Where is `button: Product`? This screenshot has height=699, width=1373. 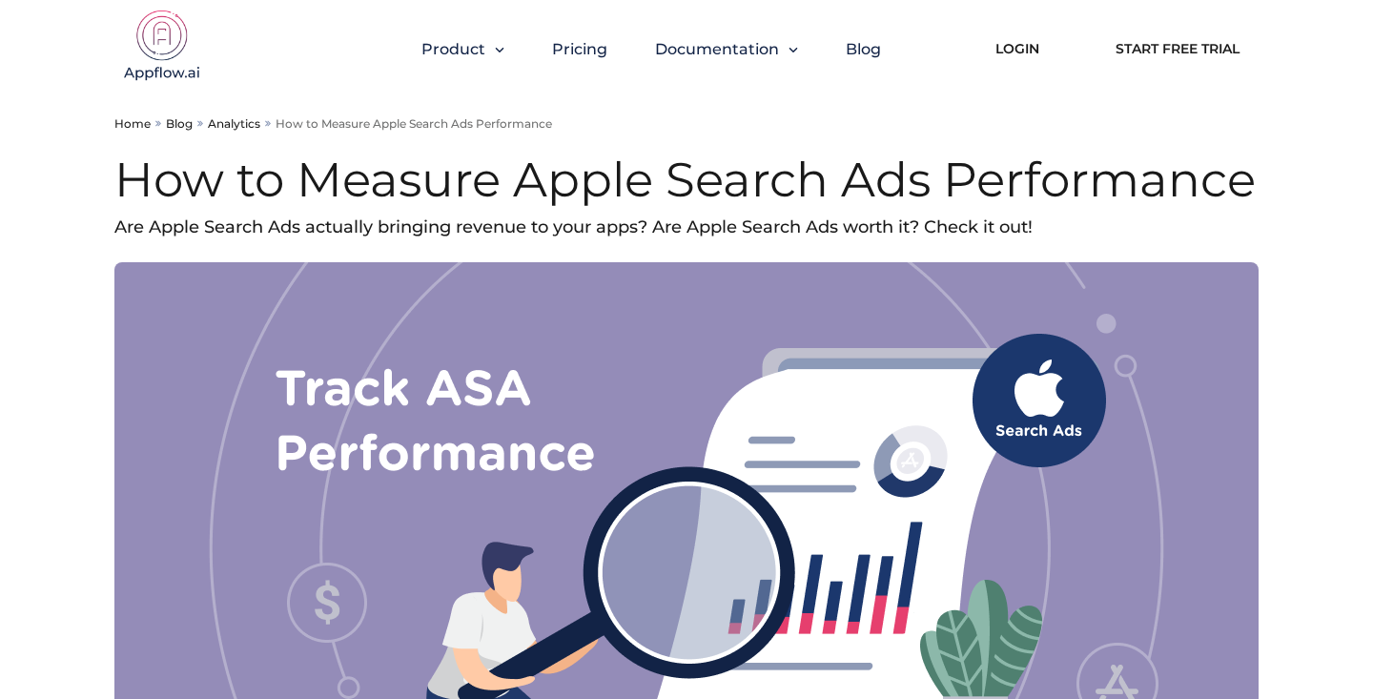
button: Product is located at coordinates (462, 49).